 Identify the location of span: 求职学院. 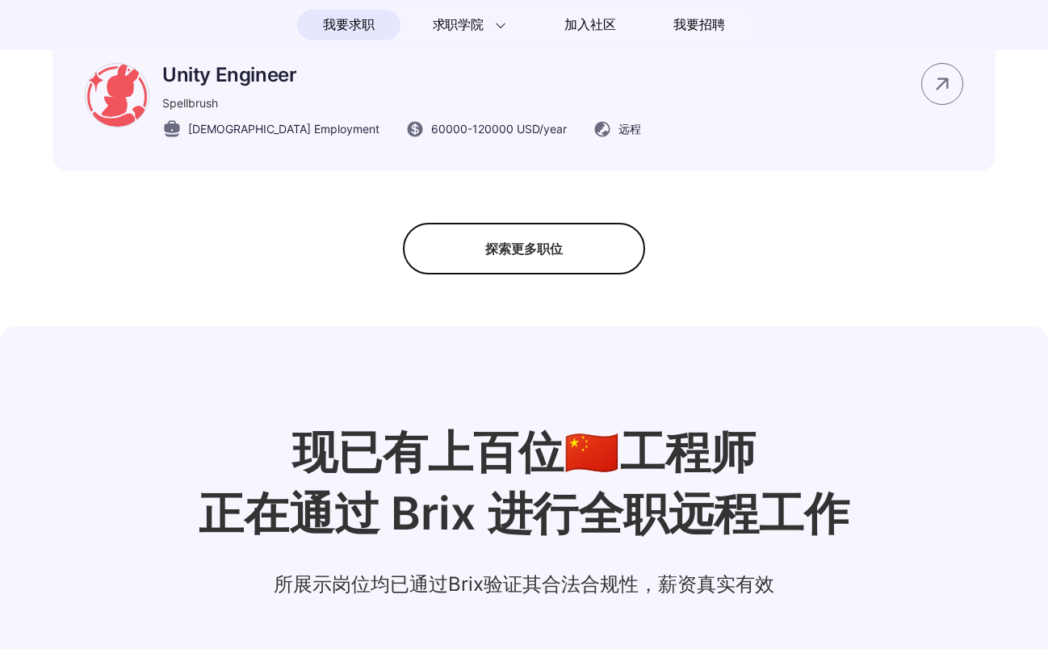
(458, 25).